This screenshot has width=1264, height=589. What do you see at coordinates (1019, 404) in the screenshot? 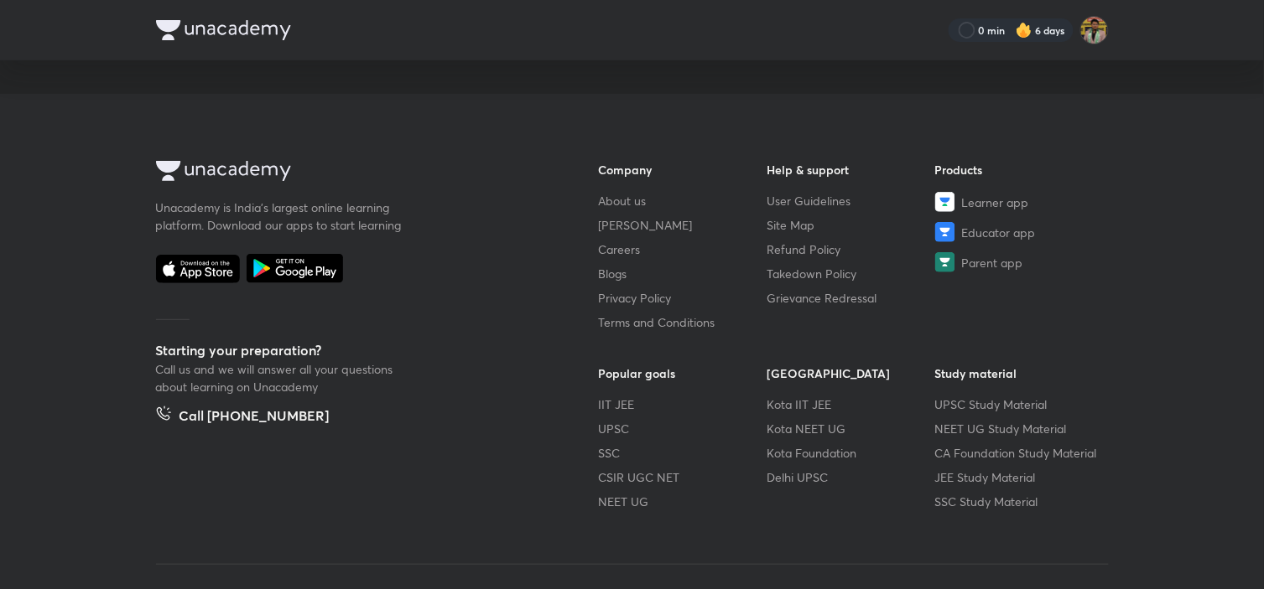
I see `a: UPSC Study Material` at bounding box center [1019, 404].